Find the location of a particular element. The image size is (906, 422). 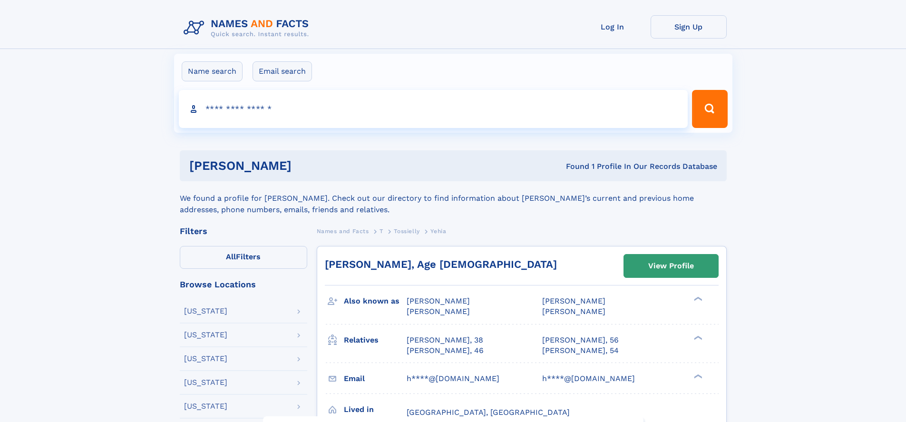

label: Email search is located at coordinates (282, 71).